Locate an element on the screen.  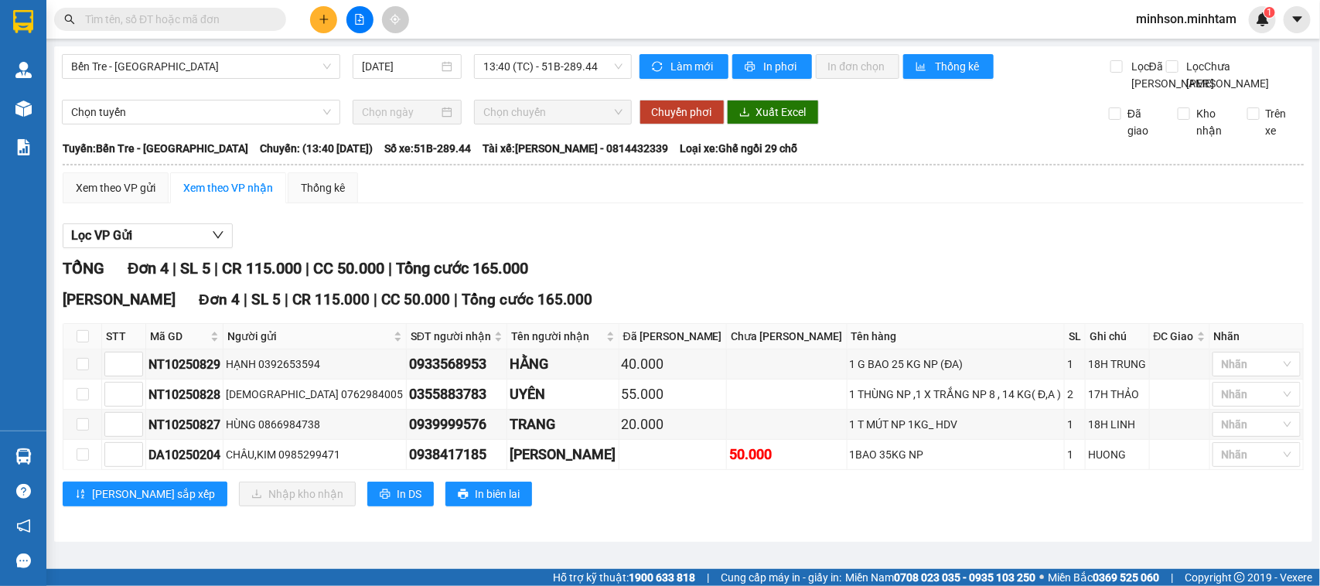
th: Tên hàng is located at coordinates (956, 336).